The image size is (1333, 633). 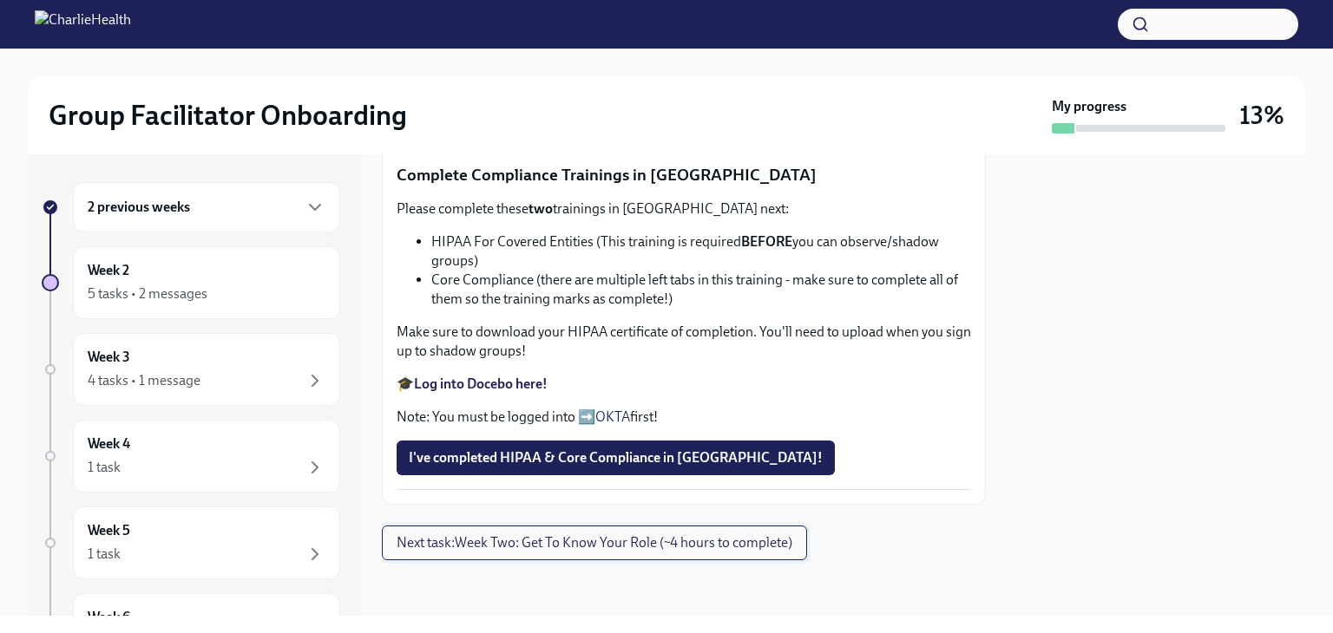 I want to click on li: Core Compliance (there are multiple left tabs in this training - make sure to complete all of the..., so click(x=701, y=290).